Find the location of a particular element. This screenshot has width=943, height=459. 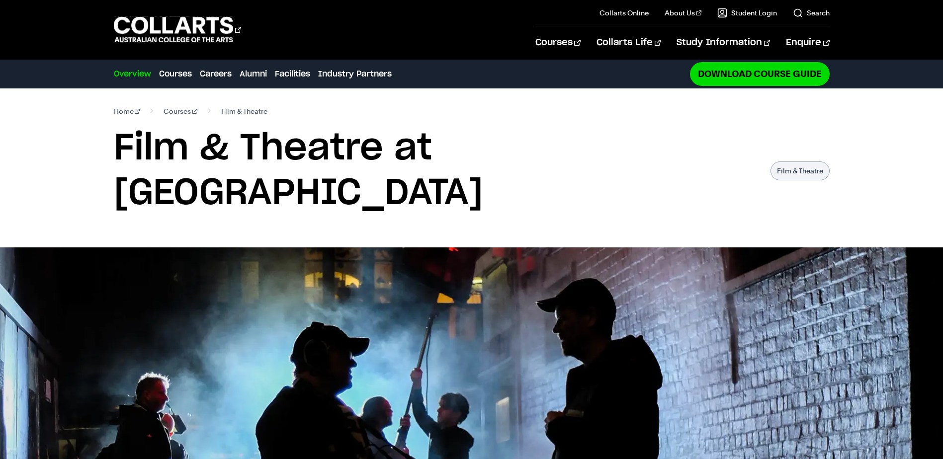

a: Student Login is located at coordinates (747, 13).